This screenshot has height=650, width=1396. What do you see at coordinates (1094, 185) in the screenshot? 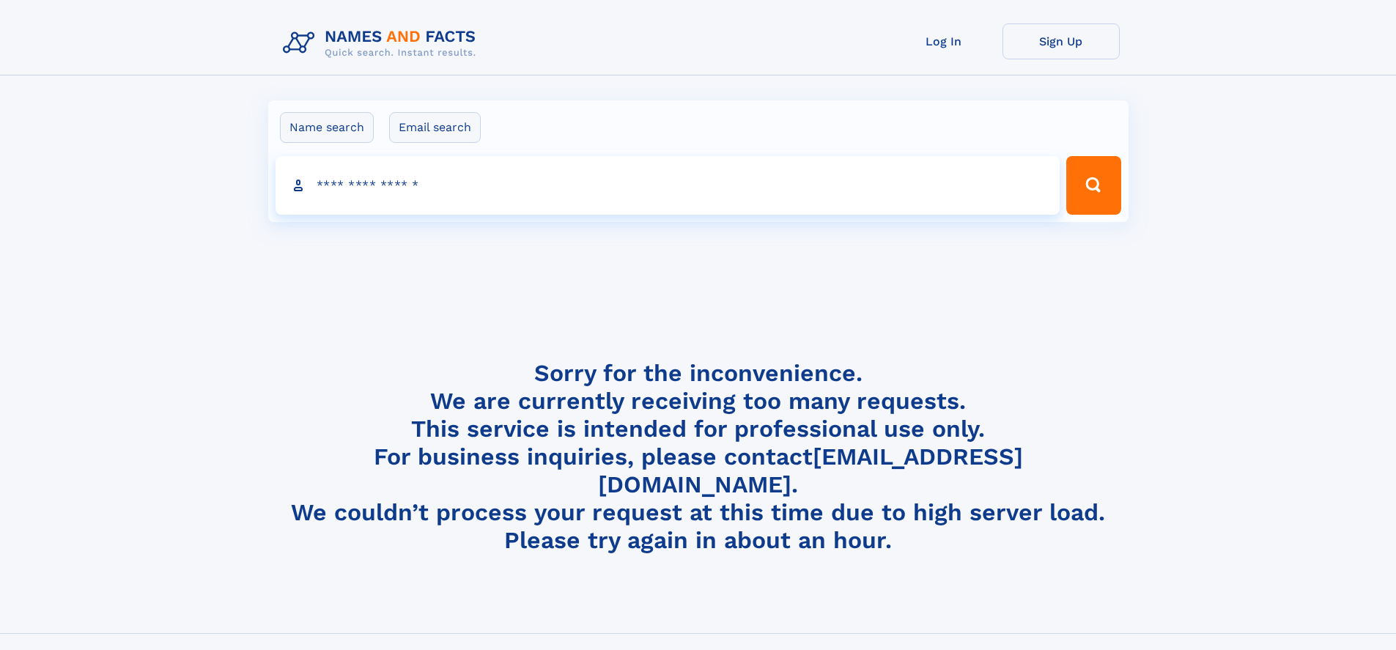
I see `button: Search Button` at bounding box center [1094, 185].